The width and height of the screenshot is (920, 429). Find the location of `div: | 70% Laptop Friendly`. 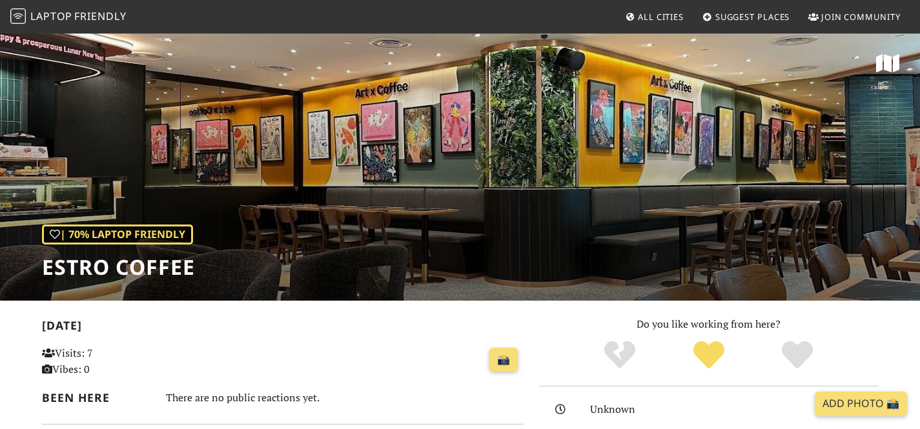

div: | 70% Laptop Friendly is located at coordinates (117, 235).